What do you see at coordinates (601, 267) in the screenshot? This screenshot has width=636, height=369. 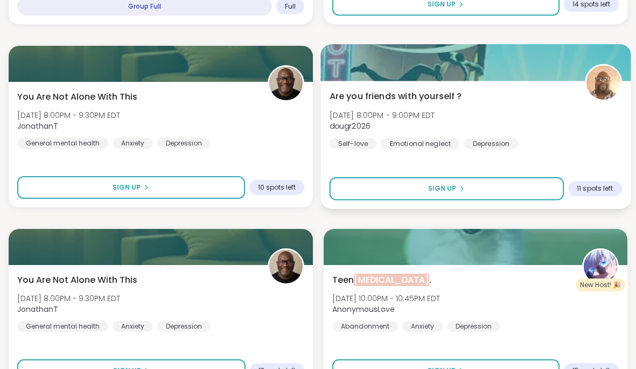 I see `img: AnonymousLove` at bounding box center [601, 267].